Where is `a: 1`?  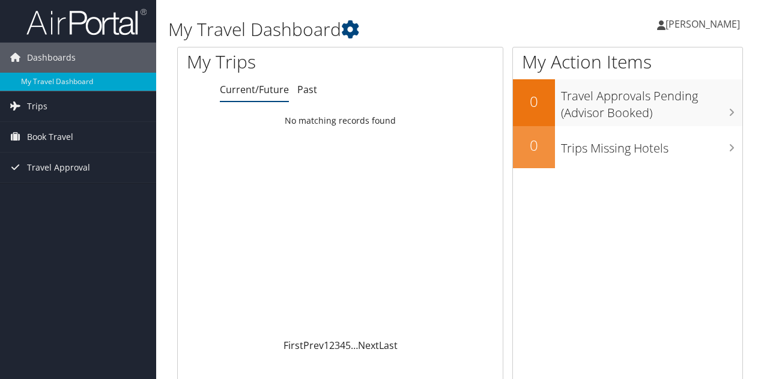 a: 1 is located at coordinates (326, 345).